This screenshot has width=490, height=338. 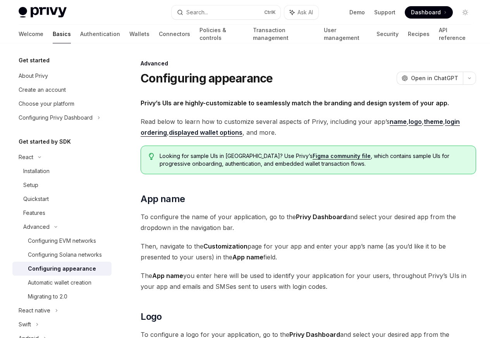 What do you see at coordinates (42, 90) in the screenshot?
I see `div: Create an account` at bounding box center [42, 90].